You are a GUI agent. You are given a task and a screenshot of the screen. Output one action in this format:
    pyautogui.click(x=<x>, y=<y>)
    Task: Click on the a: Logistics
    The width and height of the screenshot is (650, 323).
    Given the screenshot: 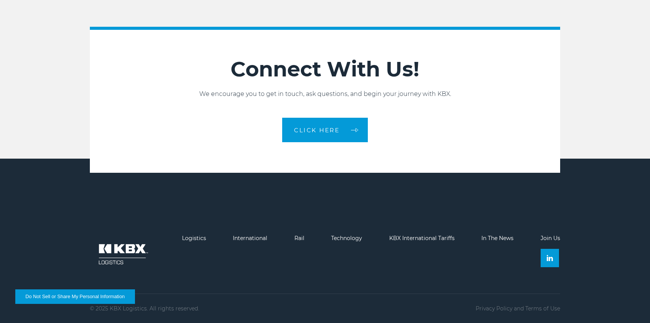 What is the action you would take?
    pyautogui.click(x=194, y=238)
    